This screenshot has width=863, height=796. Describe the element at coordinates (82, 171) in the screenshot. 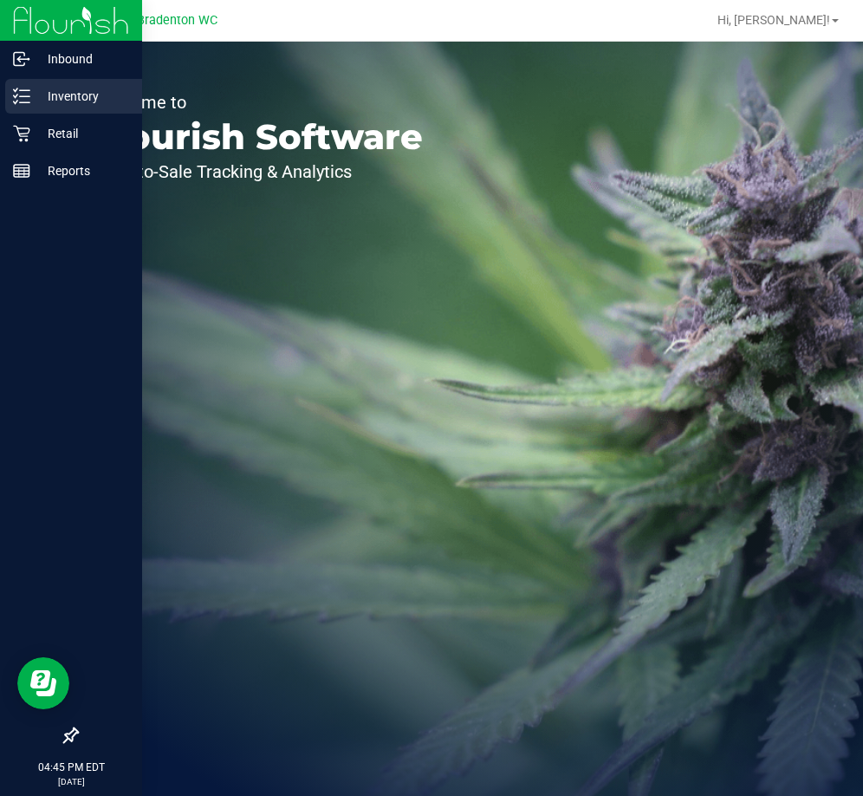

I see `p: Reports` at that location.